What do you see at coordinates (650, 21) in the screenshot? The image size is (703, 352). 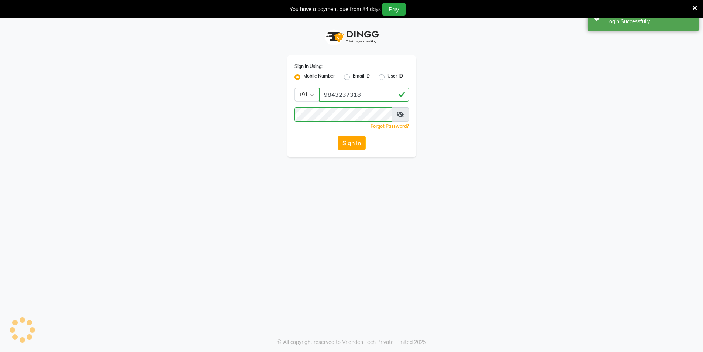 I see `div: Login Successfully.` at bounding box center [650, 21].